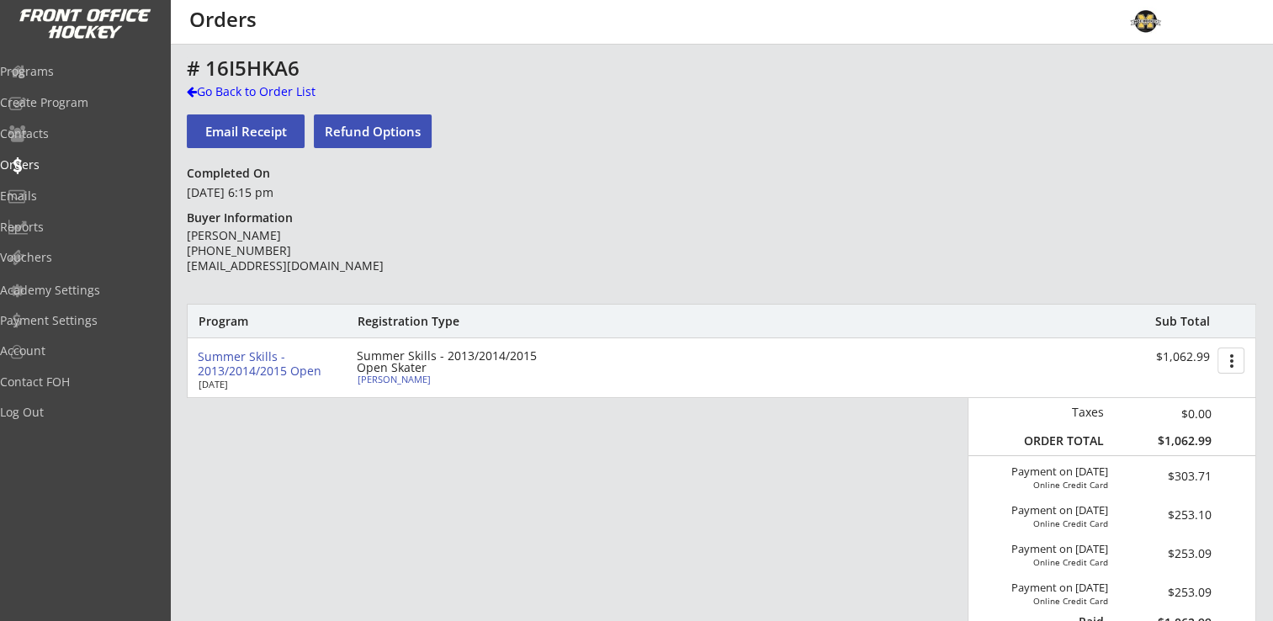 This screenshot has height=621, width=1273. What do you see at coordinates (1060, 441) in the screenshot?
I see `div: ORDER TOTAL` at bounding box center [1060, 441].